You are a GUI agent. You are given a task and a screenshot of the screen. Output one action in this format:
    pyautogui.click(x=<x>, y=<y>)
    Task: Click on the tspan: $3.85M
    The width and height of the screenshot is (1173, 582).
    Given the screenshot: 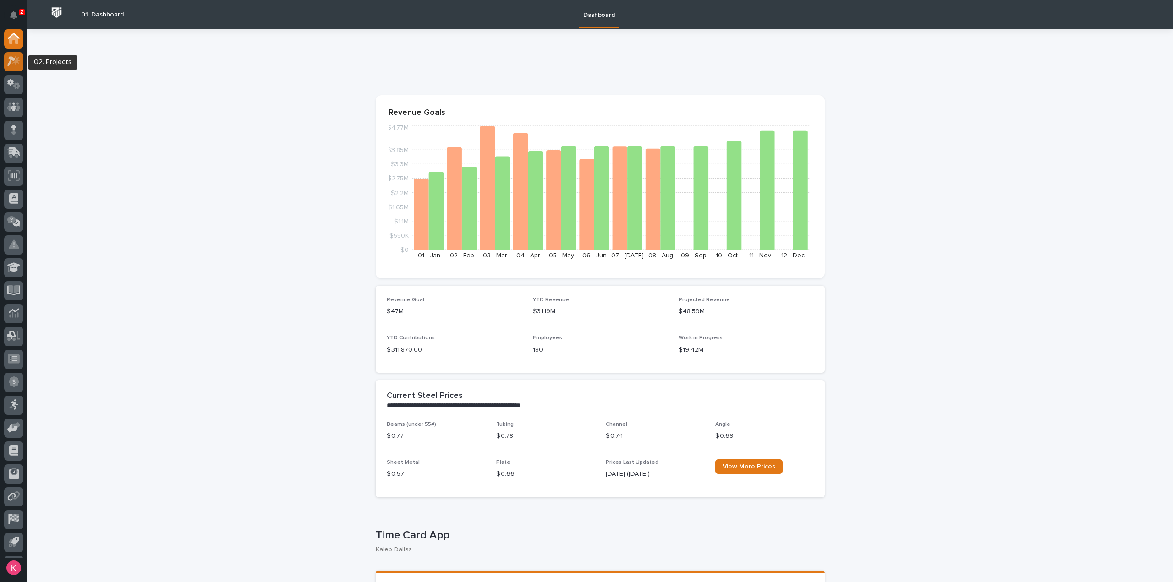 What is the action you would take?
    pyautogui.click(x=398, y=150)
    